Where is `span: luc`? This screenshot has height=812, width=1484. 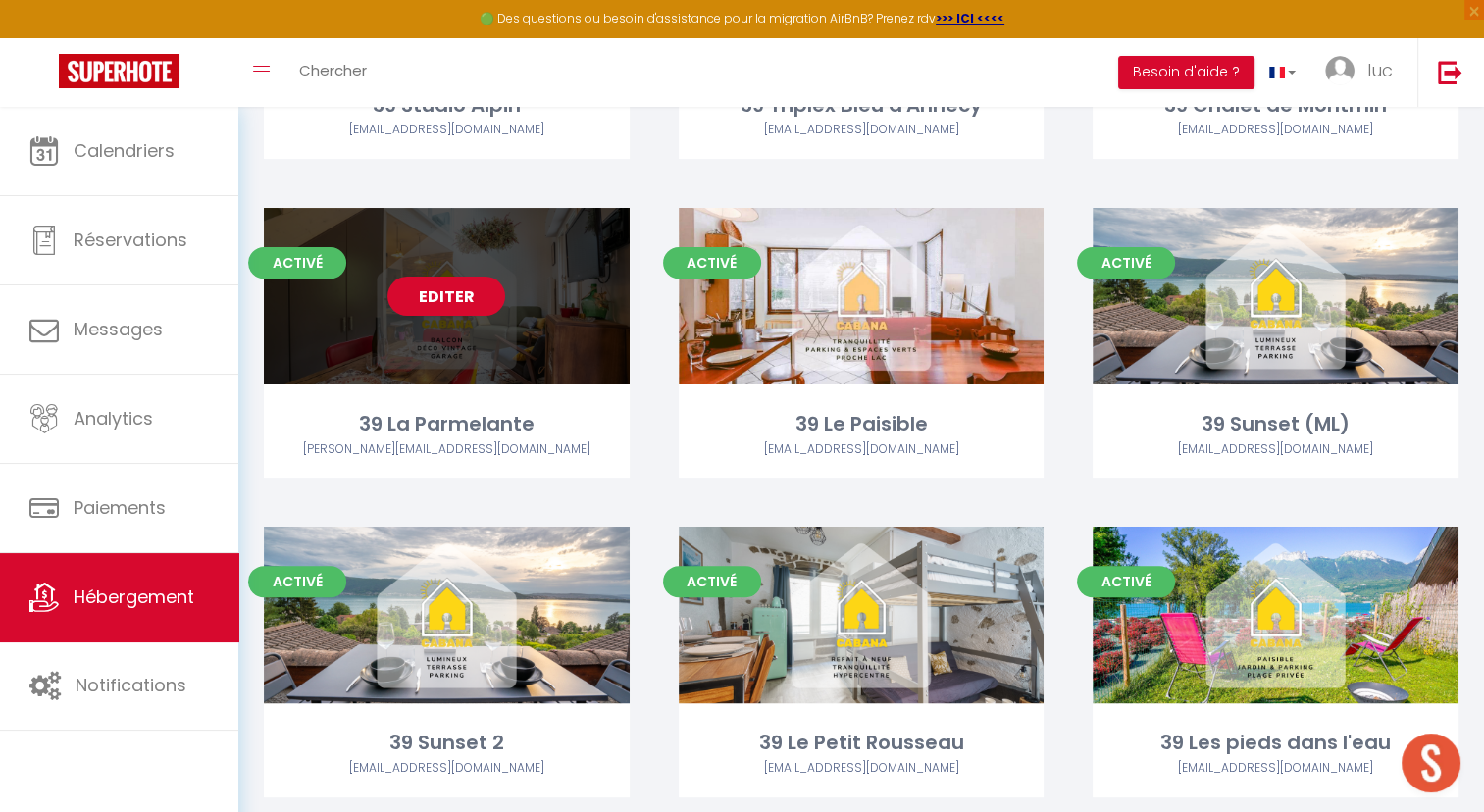 span: luc is located at coordinates (1380, 69).